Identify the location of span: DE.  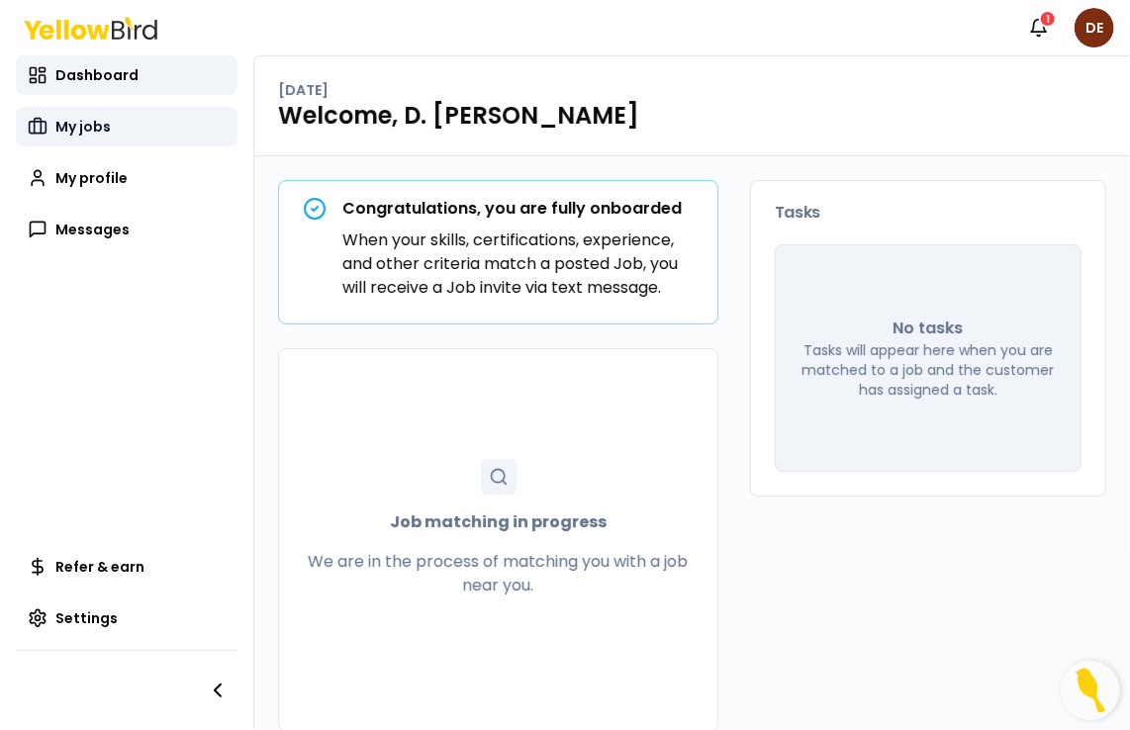
(1094, 28).